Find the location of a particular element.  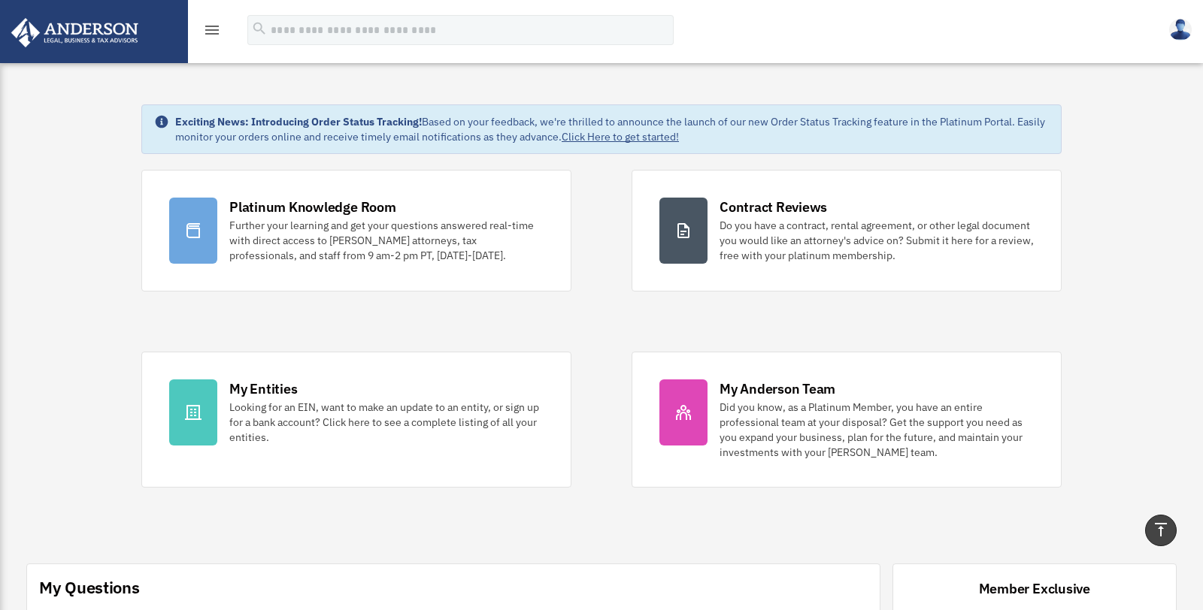

i: search is located at coordinates (259, 29).